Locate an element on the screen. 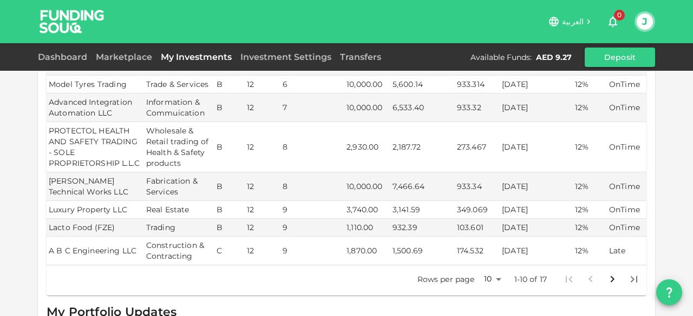 The image size is (693, 316). td: 7,466.64 is located at coordinates (422, 187).